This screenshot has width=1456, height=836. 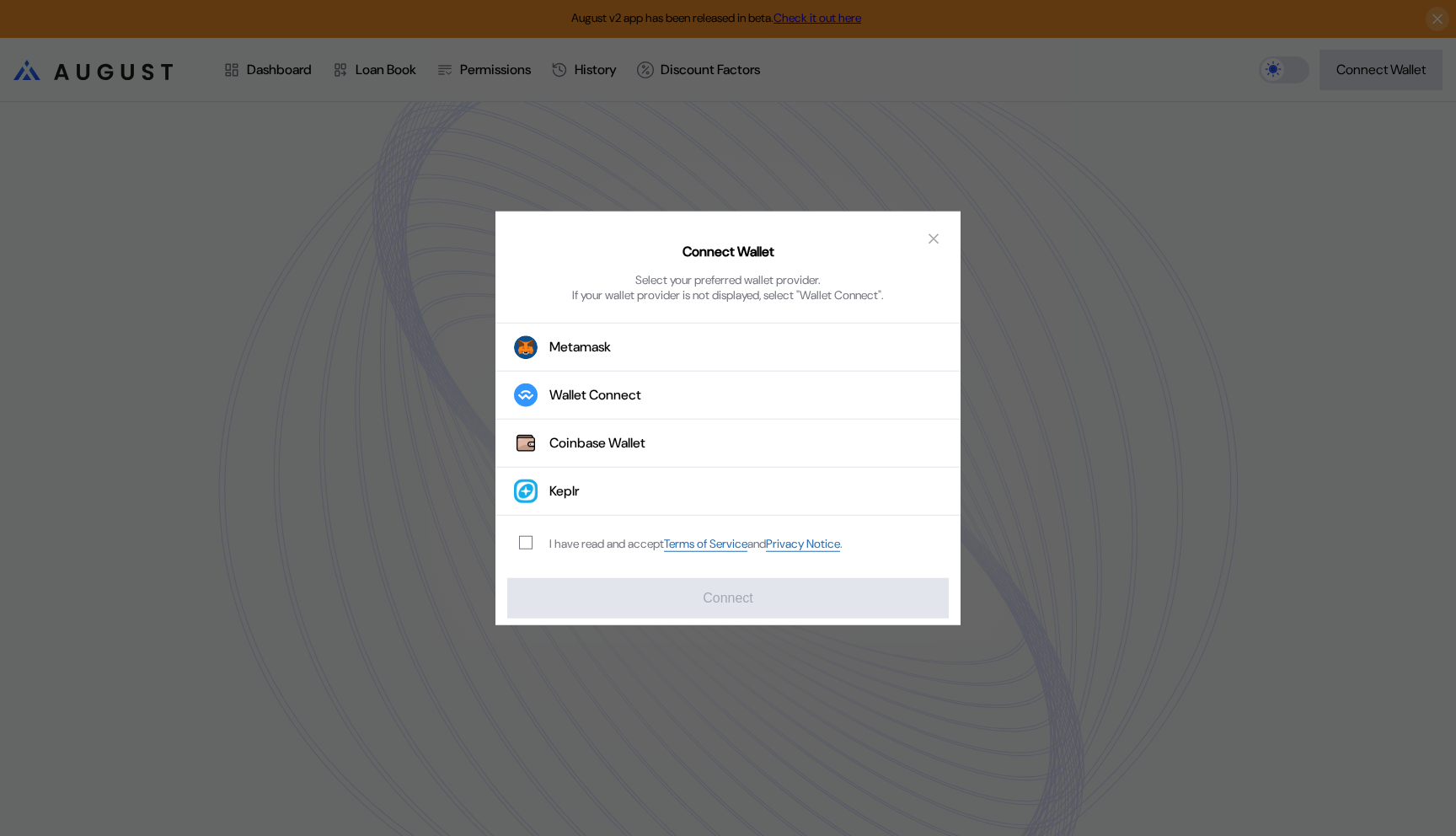 I want to click on img: Coinbase Wallet, so click(x=526, y=444).